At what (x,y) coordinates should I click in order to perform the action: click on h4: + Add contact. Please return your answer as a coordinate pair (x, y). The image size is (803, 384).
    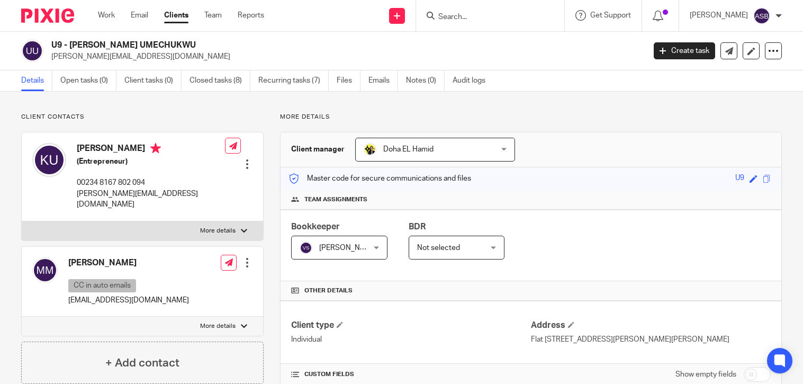
    Looking at the image, I should click on (142, 363).